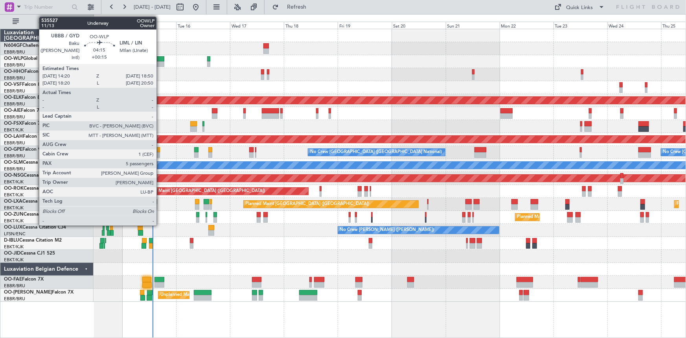  I want to click on div: Mon 15, so click(149, 25).